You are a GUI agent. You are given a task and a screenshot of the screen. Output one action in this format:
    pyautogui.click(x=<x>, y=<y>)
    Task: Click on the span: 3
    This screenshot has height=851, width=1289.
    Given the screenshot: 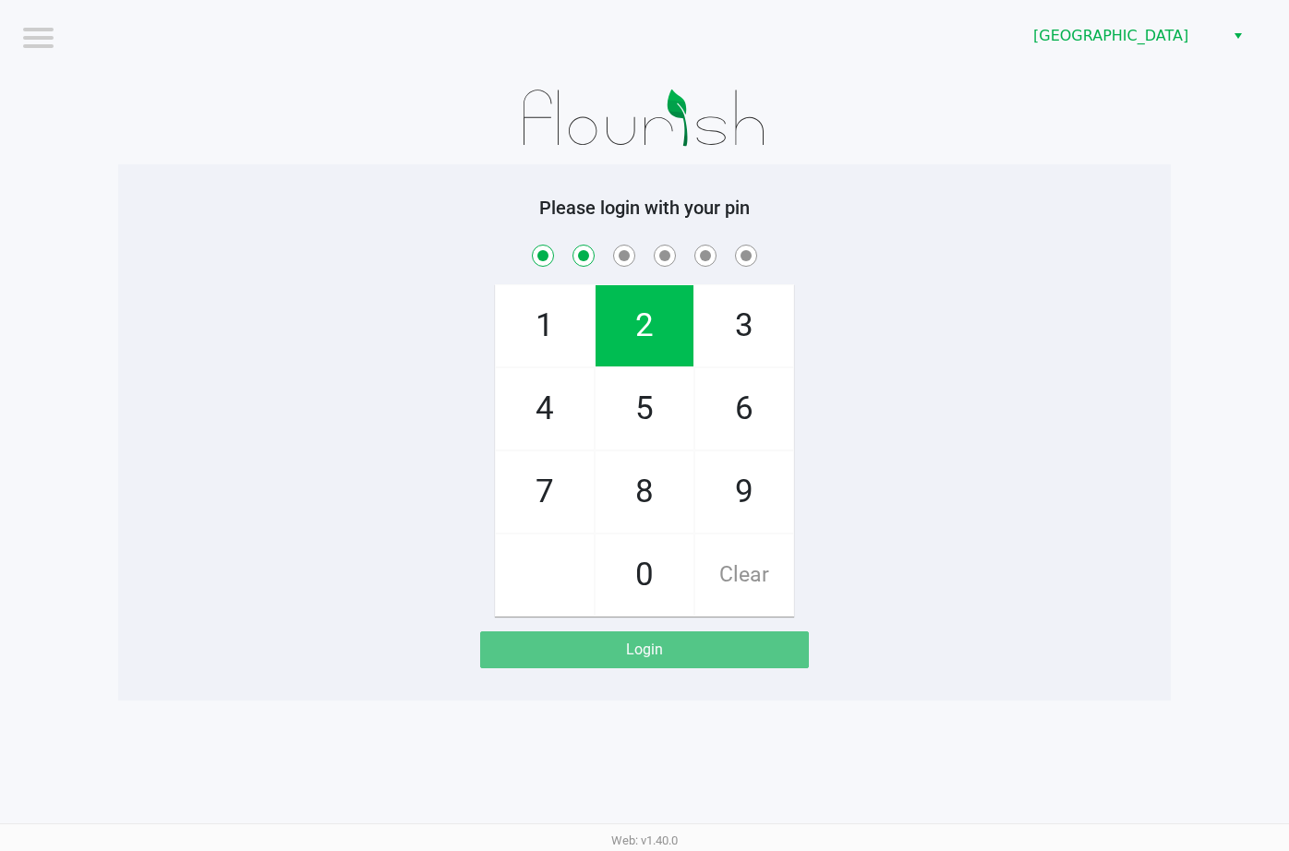 What is the action you would take?
    pyautogui.click(x=744, y=326)
    